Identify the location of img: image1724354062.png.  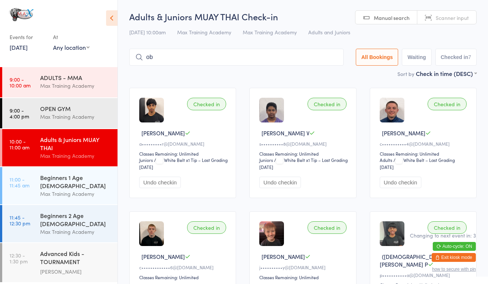
(151, 233).